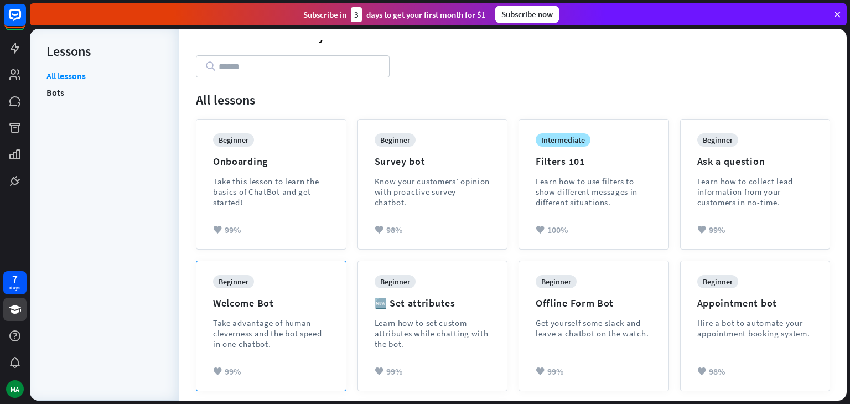 The image size is (850, 404). Describe the element at coordinates (394, 14) in the screenshot. I see `div: Subscribe in days to get your first month for $1` at that location.